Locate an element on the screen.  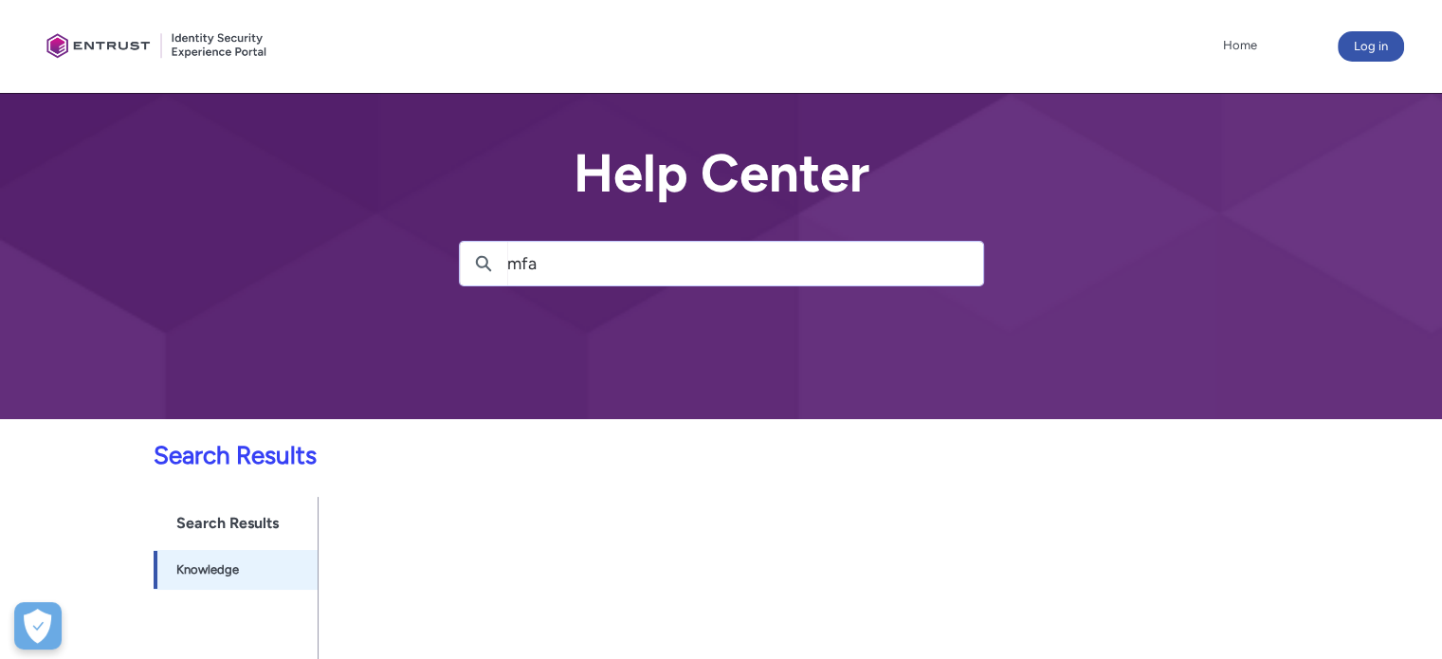
a: Knowledge is located at coordinates (236, 570).